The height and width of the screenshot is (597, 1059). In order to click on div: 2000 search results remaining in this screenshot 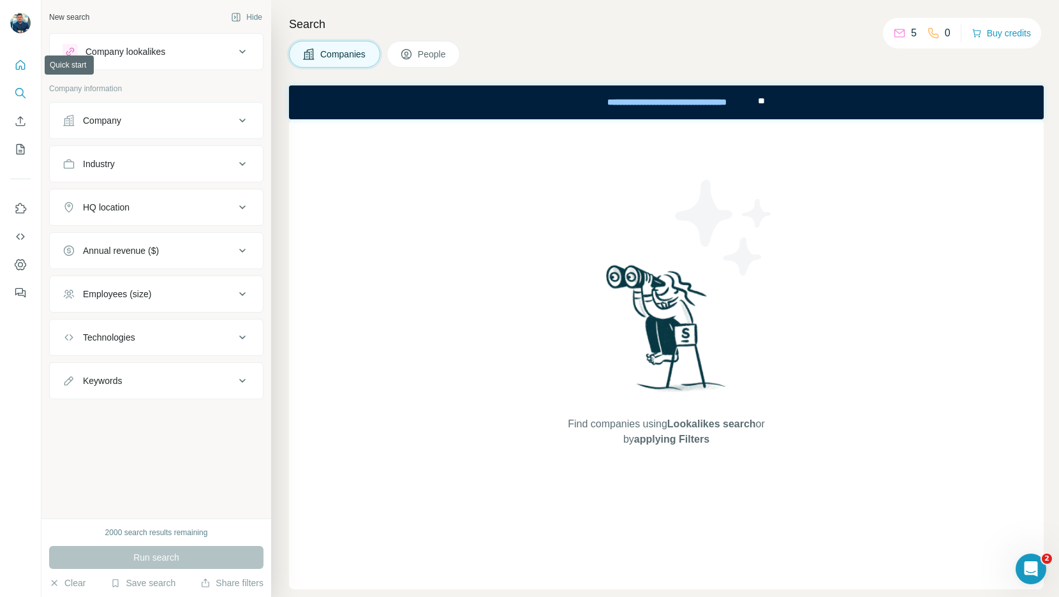, I will do `click(156, 533)`.